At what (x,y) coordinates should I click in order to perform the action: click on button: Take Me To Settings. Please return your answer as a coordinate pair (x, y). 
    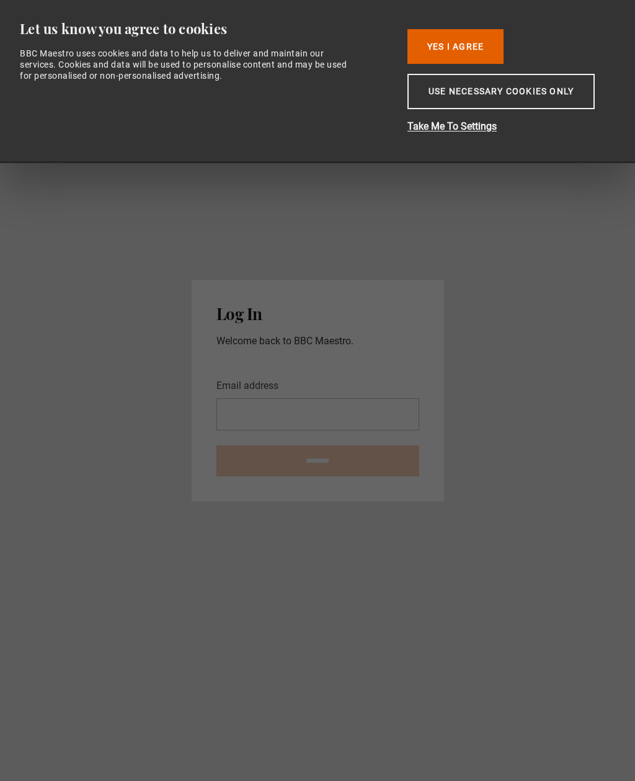
    Looking at the image, I should click on (507, 126).